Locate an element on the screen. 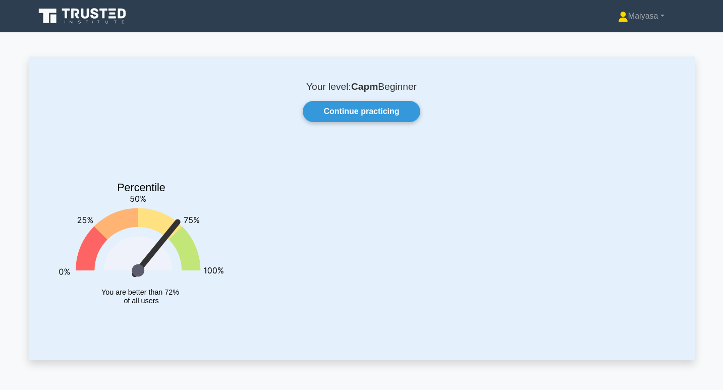 This screenshot has height=390, width=723. a: Continue practicing is located at coordinates (361, 112).